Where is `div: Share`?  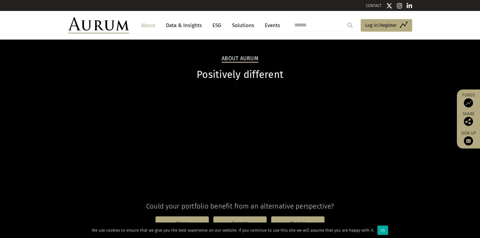
div: Share is located at coordinates (469, 119).